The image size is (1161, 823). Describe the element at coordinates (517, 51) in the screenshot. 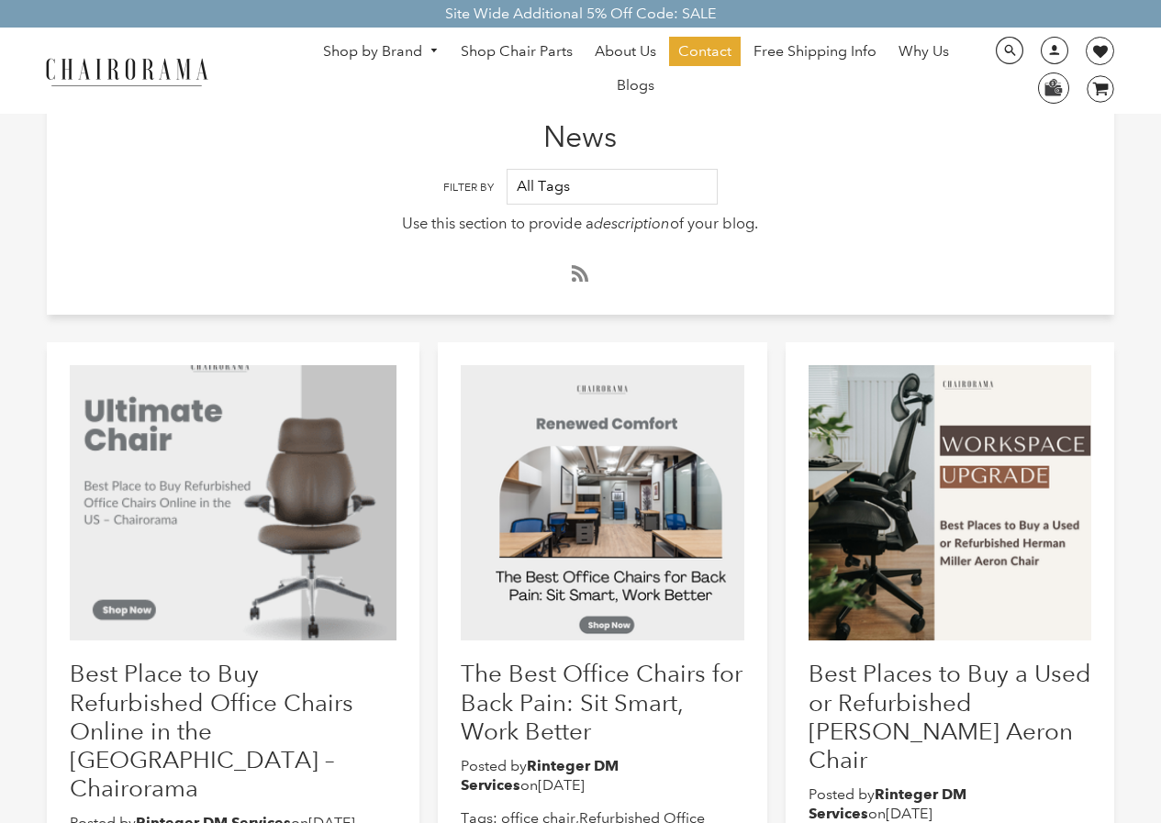

I see `a: Shop Chair Parts` at that location.